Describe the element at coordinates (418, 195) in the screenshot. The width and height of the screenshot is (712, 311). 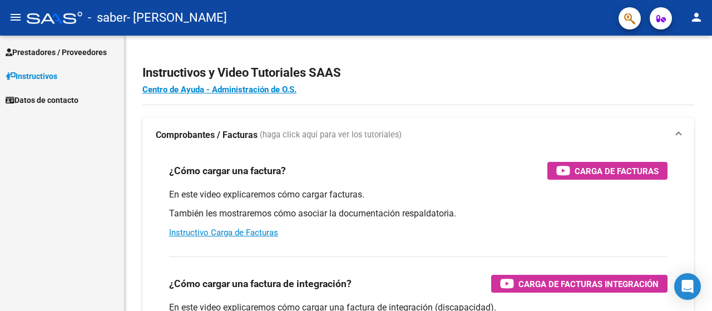
I see `p: En este video explicaremos cómo cargar facturas.` at that location.